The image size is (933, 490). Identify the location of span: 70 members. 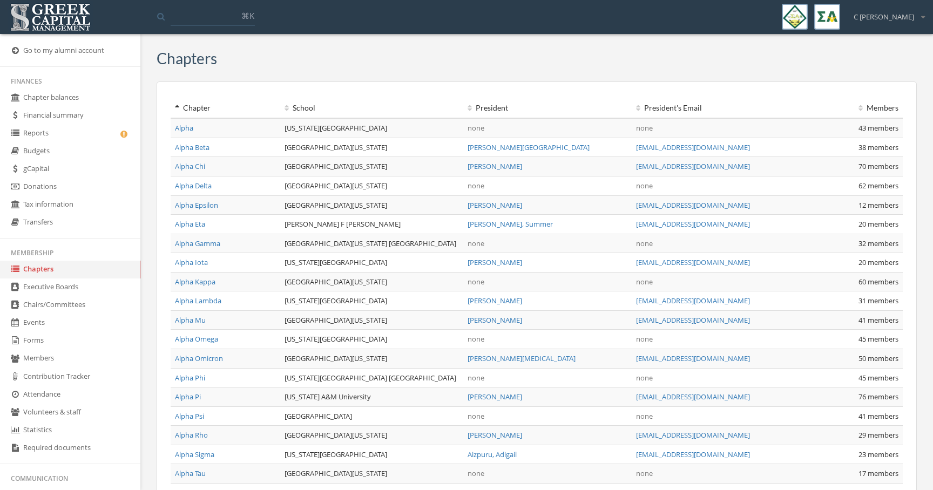
(879, 166).